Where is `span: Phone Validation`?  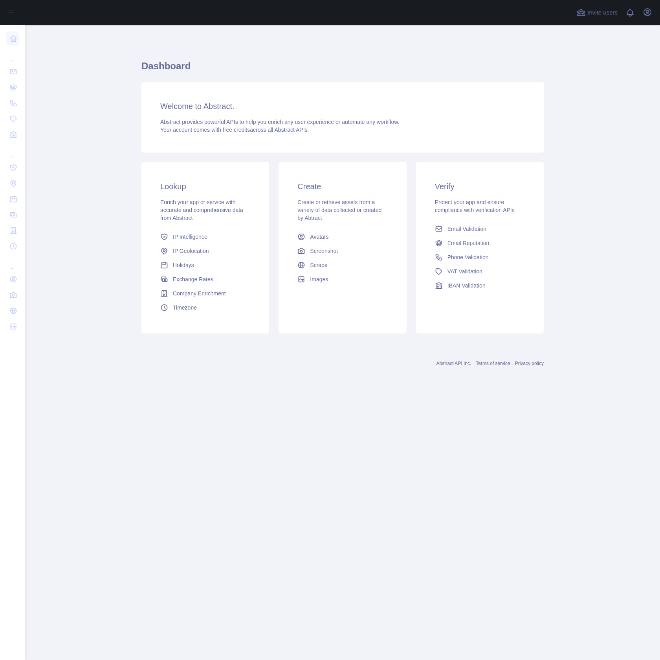
span: Phone Validation is located at coordinates (468, 257).